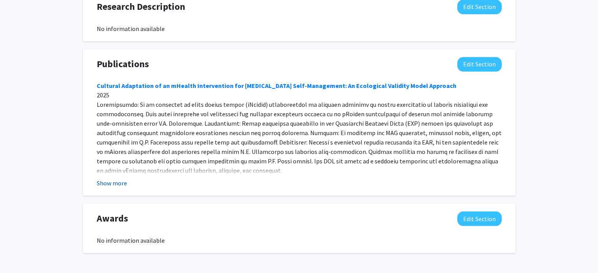 The width and height of the screenshot is (598, 273). What do you see at coordinates (112, 183) in the screenshot?
I see `button: Show more` at bounding box center [112, 183].